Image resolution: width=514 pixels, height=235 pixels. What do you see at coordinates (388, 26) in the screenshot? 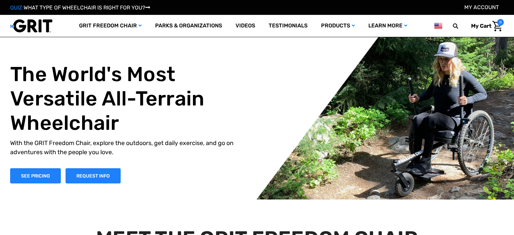
I see `a: Learn More` at bounding box center [388, 26].